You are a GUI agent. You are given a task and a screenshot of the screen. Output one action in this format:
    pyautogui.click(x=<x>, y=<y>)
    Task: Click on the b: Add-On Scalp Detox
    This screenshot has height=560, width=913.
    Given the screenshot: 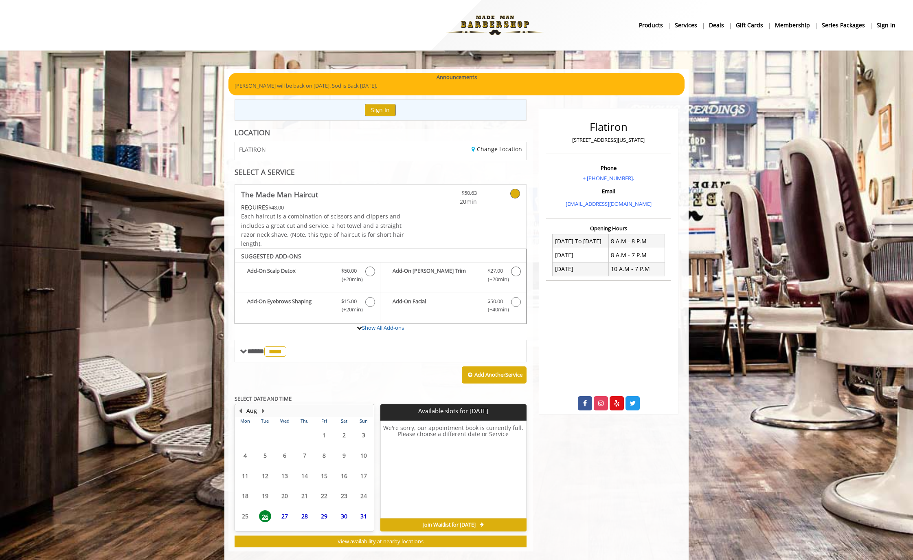 What is the action you would take?
    pyautogui.click(x=290, y=275)
    